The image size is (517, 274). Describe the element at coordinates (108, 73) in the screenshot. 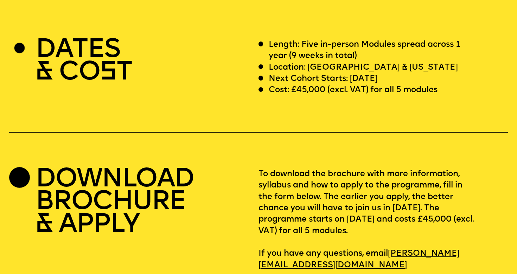

I see `span: S` at that location.